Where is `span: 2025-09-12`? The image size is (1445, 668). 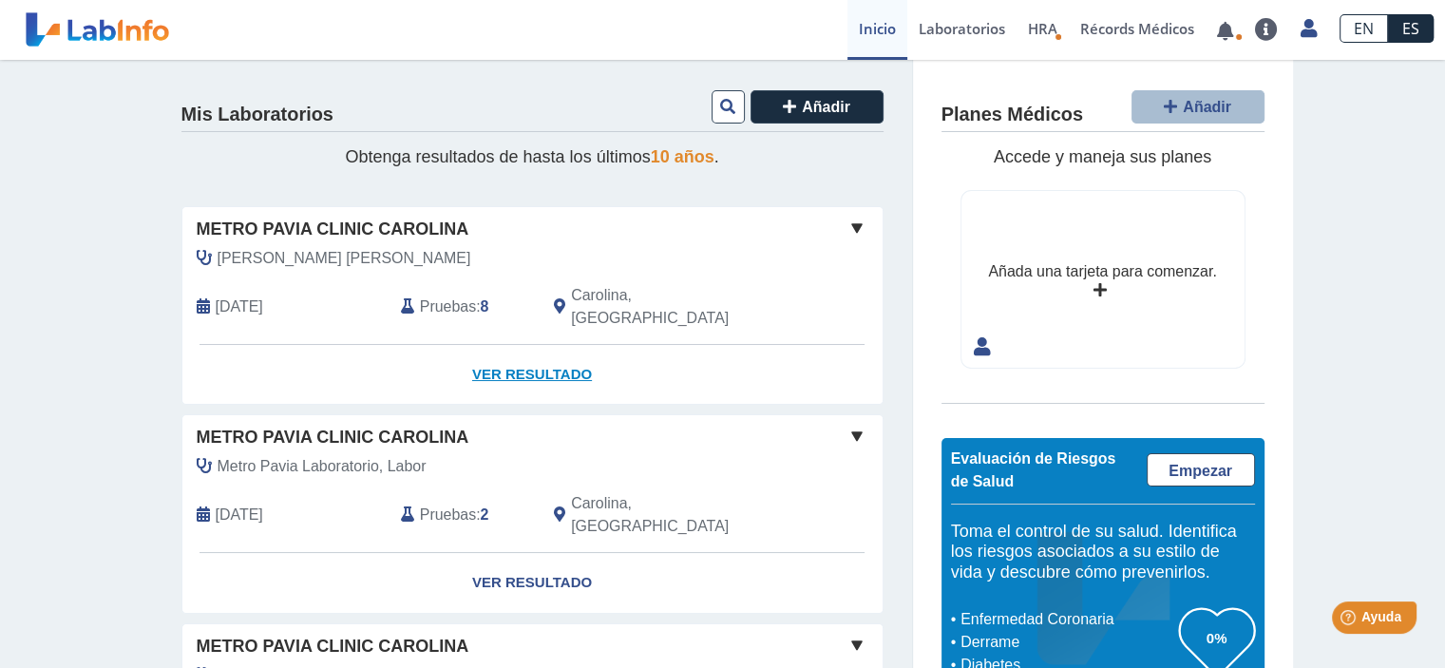 span: 2025-09-12 is located at coordinates (239, 307).